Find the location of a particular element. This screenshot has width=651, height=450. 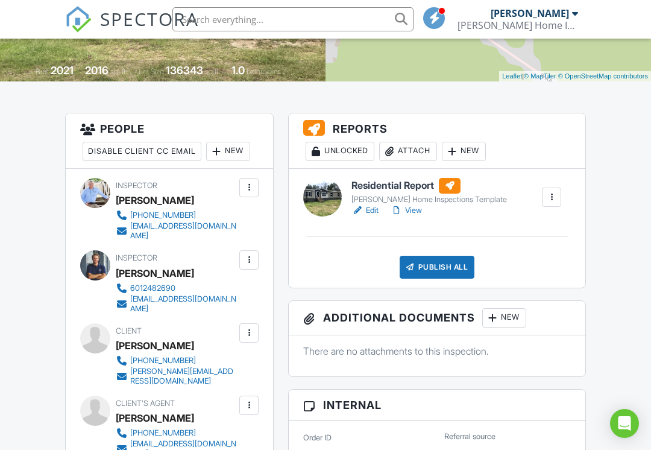

span: SPECTORA is located at coordinates (150, 19).